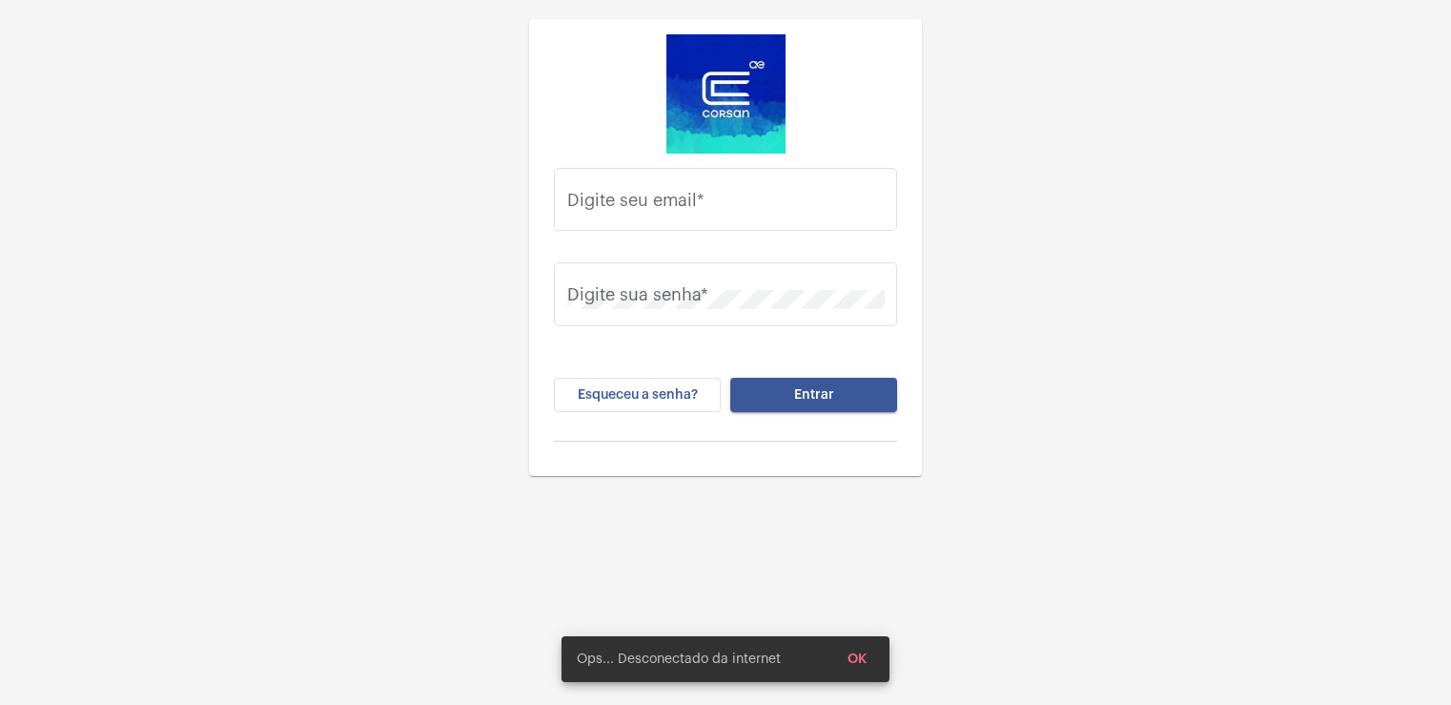 Image resolution: width=1451 pixels, height=705 pixels. I want to click on button: Esqueceu a senha?, so click(637, 395).